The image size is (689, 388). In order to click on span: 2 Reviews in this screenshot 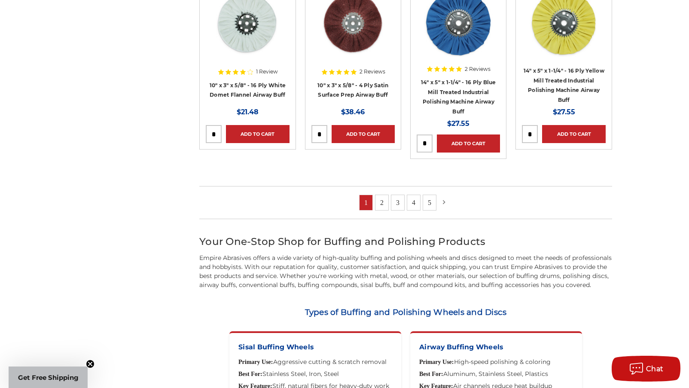, I will do `click(373, 72)`.